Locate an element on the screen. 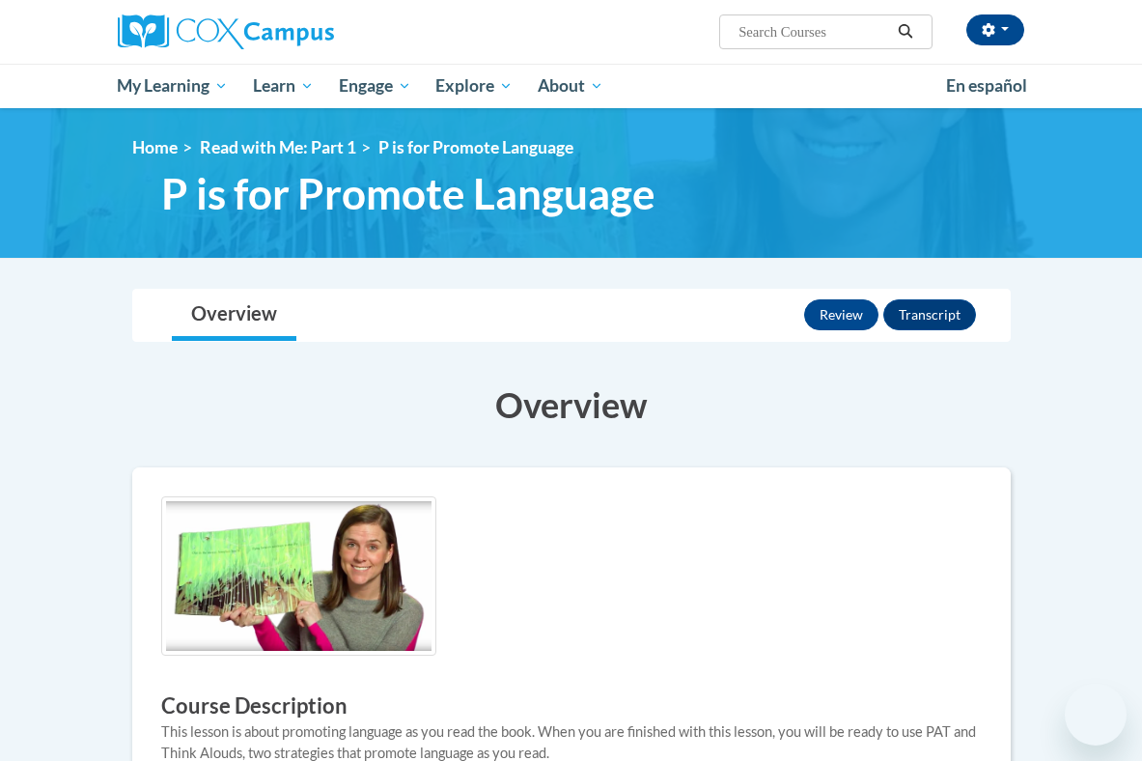  input: Search Courses is located at coordinates (814, 32).